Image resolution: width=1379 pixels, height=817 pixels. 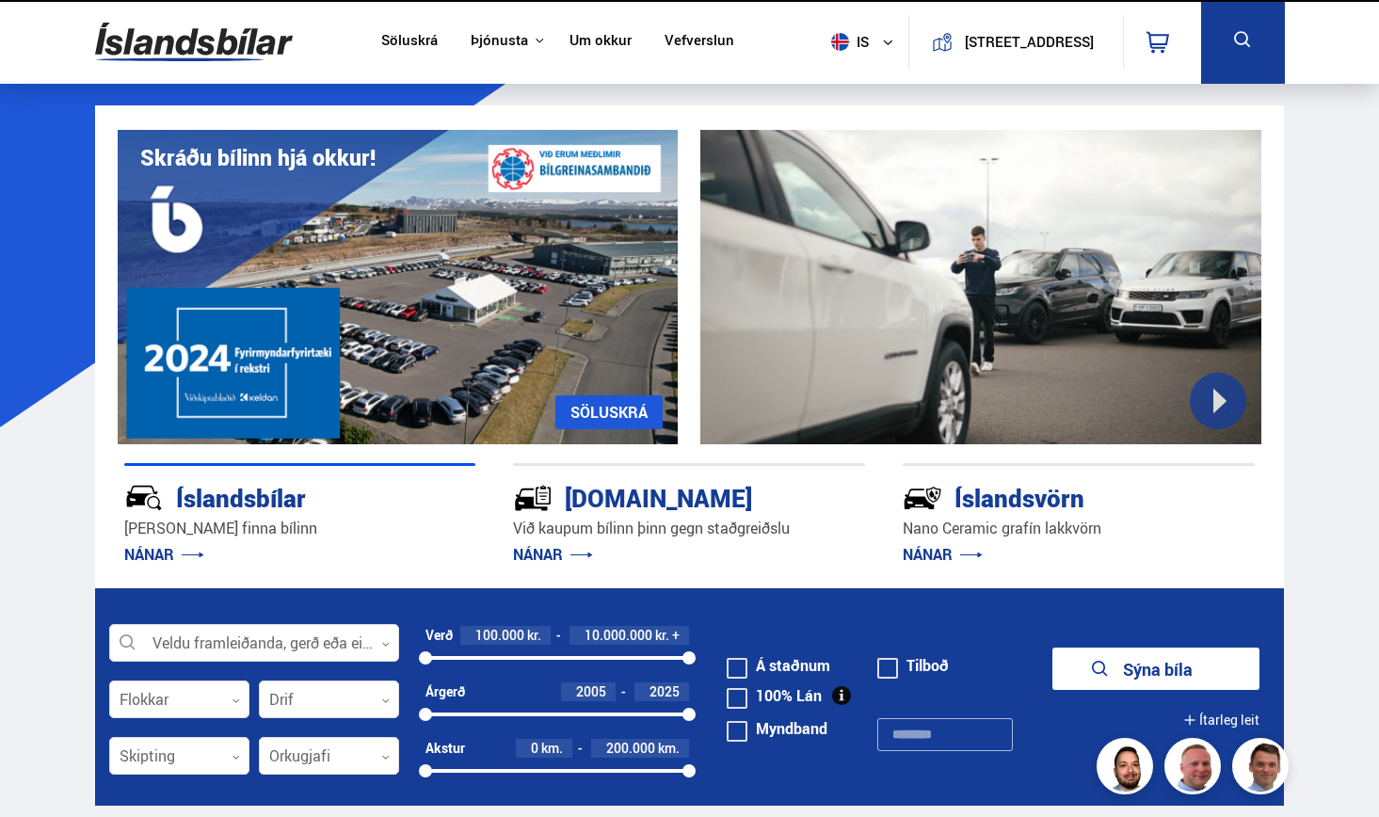 I want to click on div: Verð, so click(x=439, y=636).